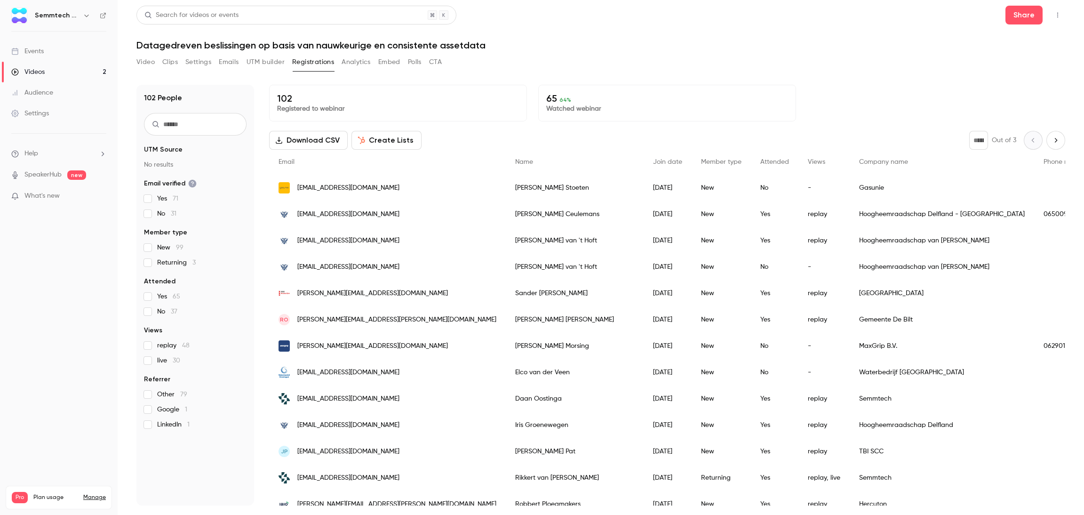  Describe the element at coordinates (95, 497) in the screenshot. I see `a: Manage` at that location.